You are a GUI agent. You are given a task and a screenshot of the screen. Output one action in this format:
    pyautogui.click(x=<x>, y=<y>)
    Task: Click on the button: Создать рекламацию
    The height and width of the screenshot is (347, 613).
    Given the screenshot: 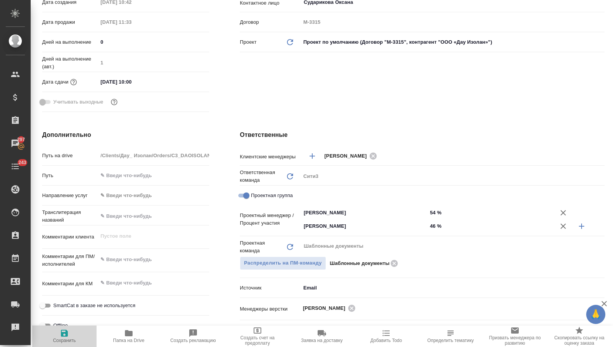 What is the action you would take?
    pyautogui.click(x=193, y=336)
    